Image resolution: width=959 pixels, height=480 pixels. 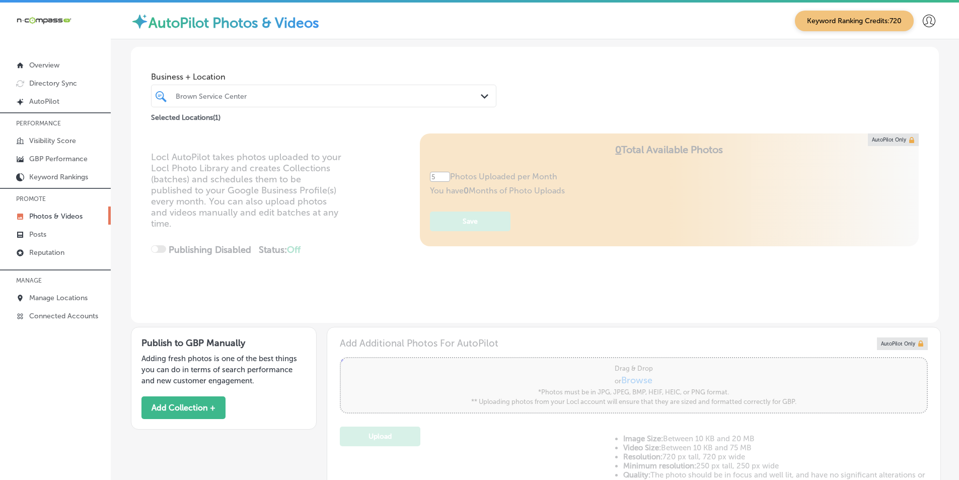 What do you see at coordinates (52, 140) in the screenshot?
I see `p: Visibility Score` at bounding box center [52, 140].